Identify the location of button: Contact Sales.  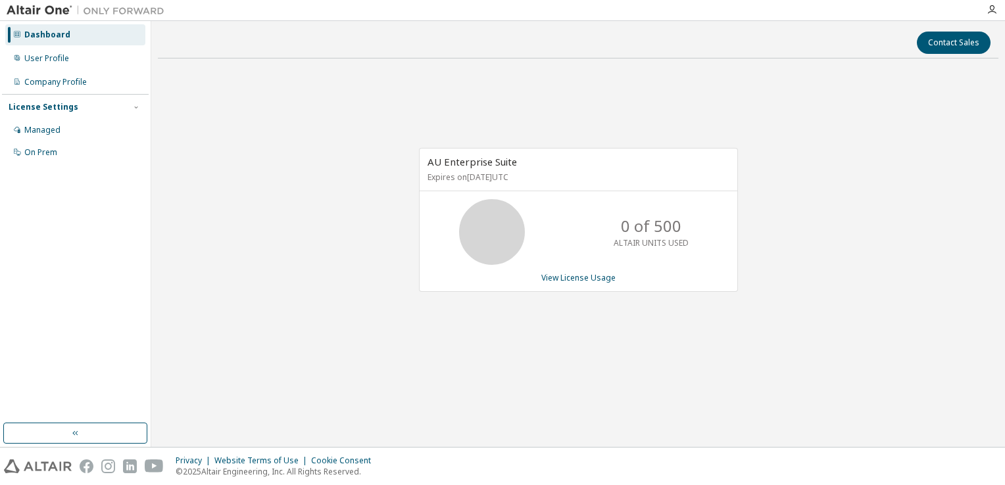
(953, 43).